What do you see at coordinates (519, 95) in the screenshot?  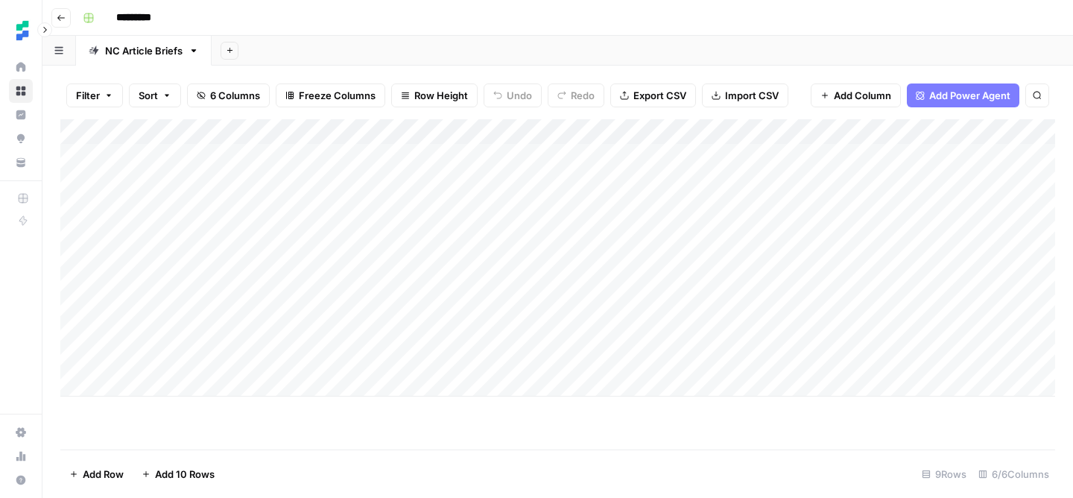 I see `span: Undo` at bounding box center [519, 95].